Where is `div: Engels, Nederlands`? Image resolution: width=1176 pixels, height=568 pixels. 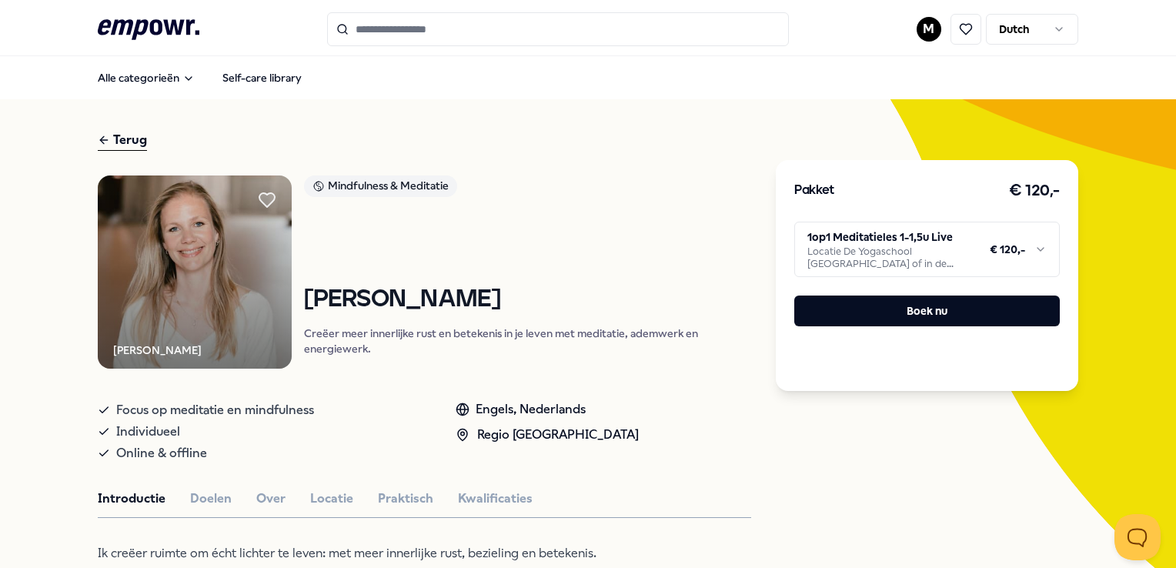
div: Engels, Nederlands is located at coordinates (547, 410).